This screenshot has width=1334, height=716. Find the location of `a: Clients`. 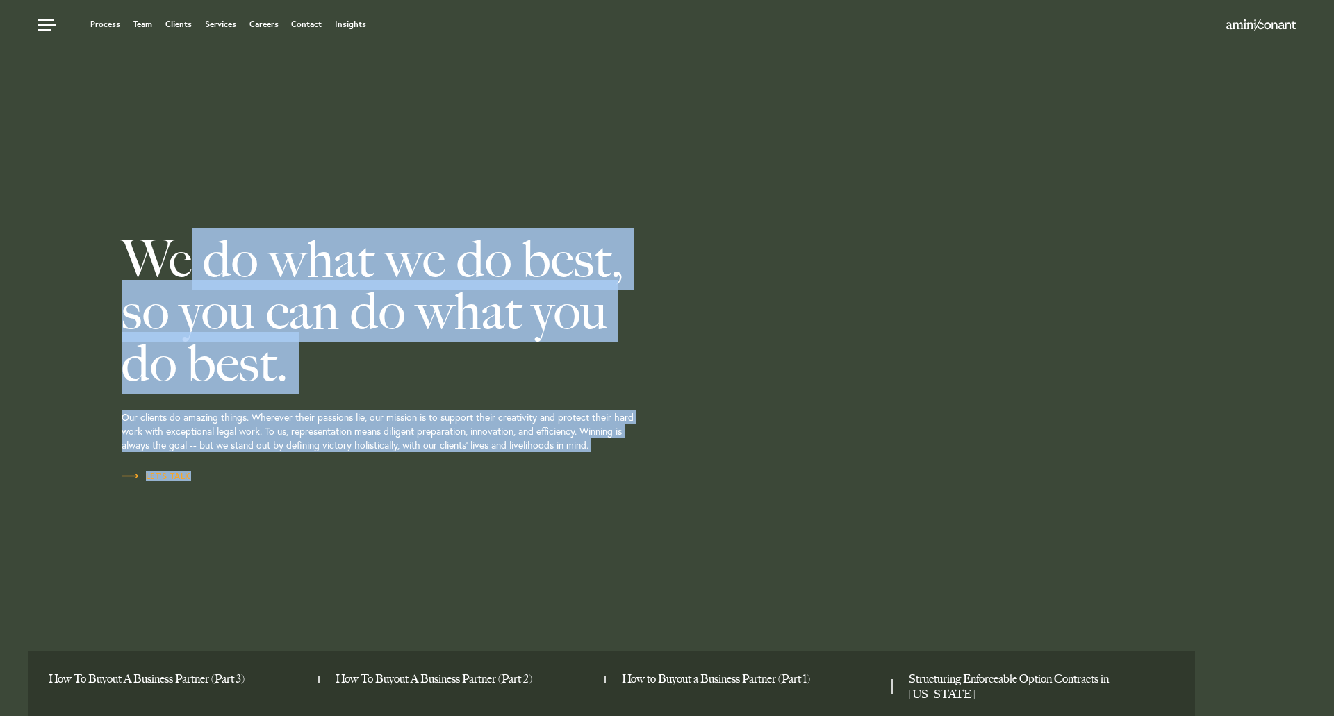

a: Clients is located at coordinates (179, 24).